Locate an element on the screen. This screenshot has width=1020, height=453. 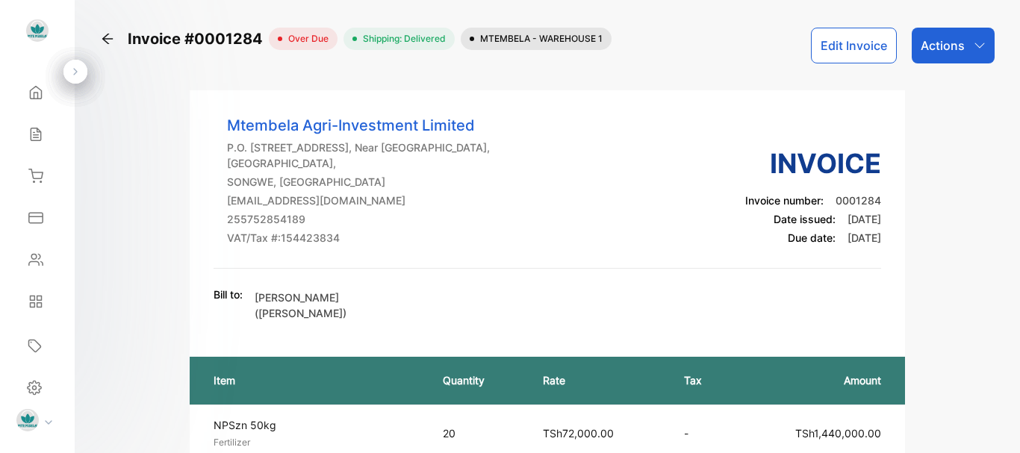
span: over due is located at coordinates (306, 39).